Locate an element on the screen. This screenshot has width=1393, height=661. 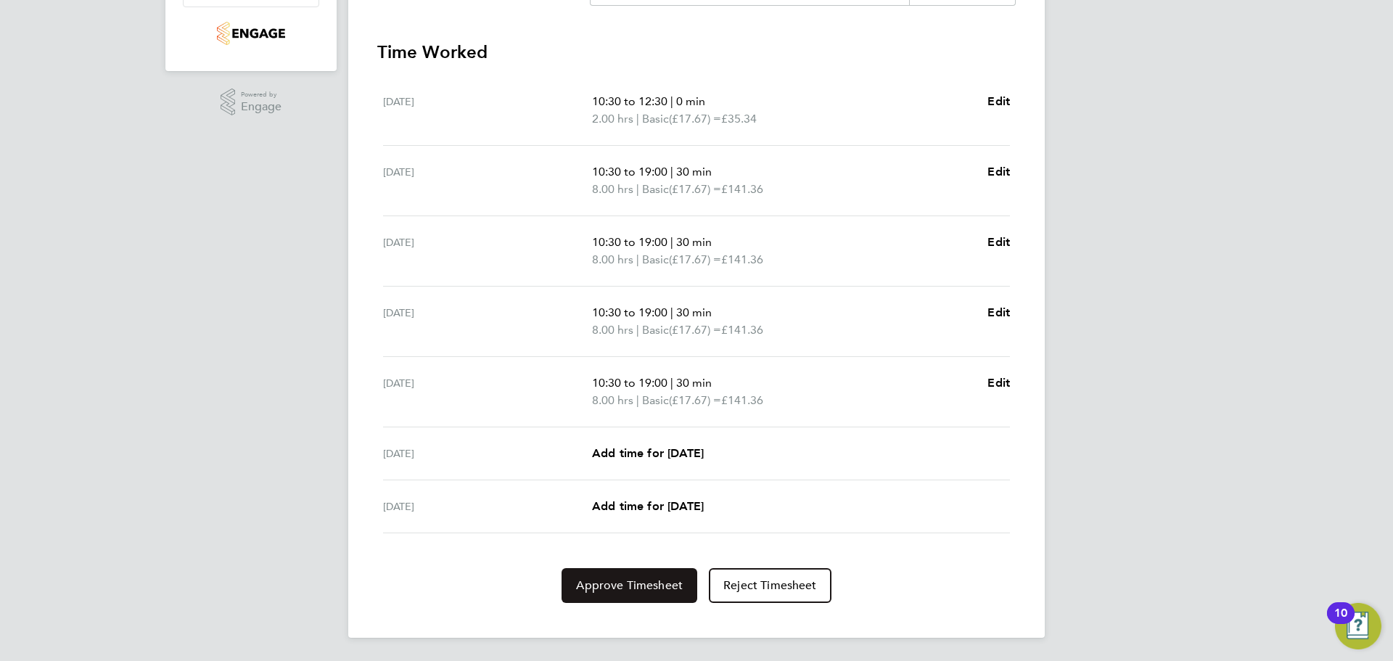
span: Approve Timesheet is located at coordinates (629, 586).